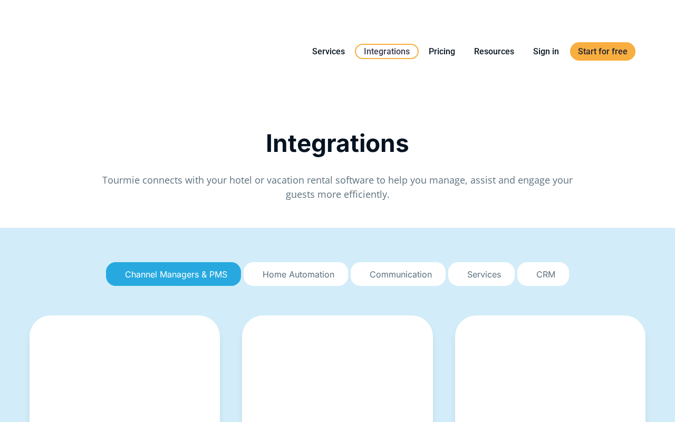 The image size is (675, 422). Describe the element at coordinates (338, 187) in the screenshot. I see `span: Tourmie connects with your hotel or vacation rental software to help you manage, assist and engag...` at that location.